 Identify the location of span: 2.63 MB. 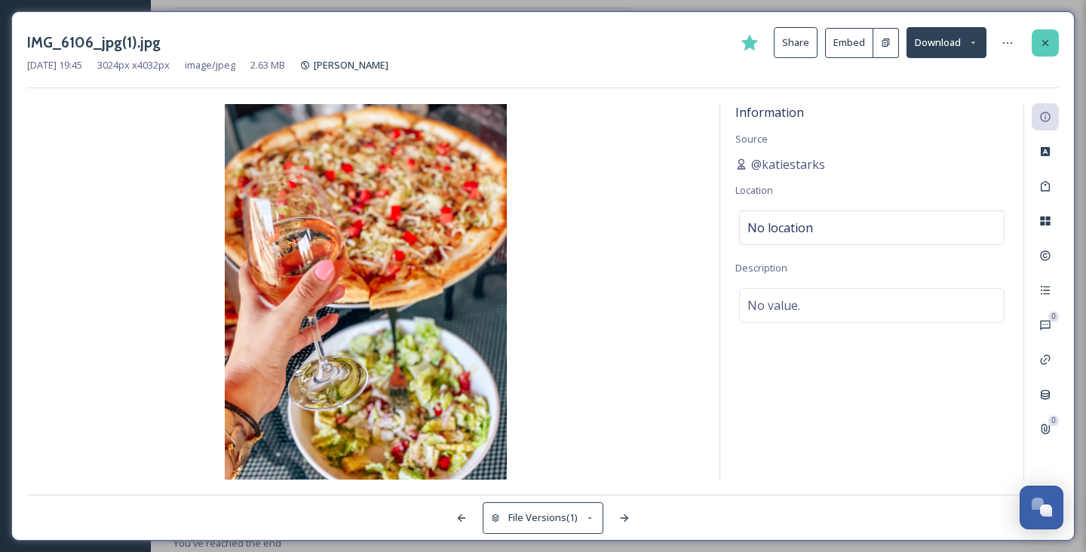
(268, 65).